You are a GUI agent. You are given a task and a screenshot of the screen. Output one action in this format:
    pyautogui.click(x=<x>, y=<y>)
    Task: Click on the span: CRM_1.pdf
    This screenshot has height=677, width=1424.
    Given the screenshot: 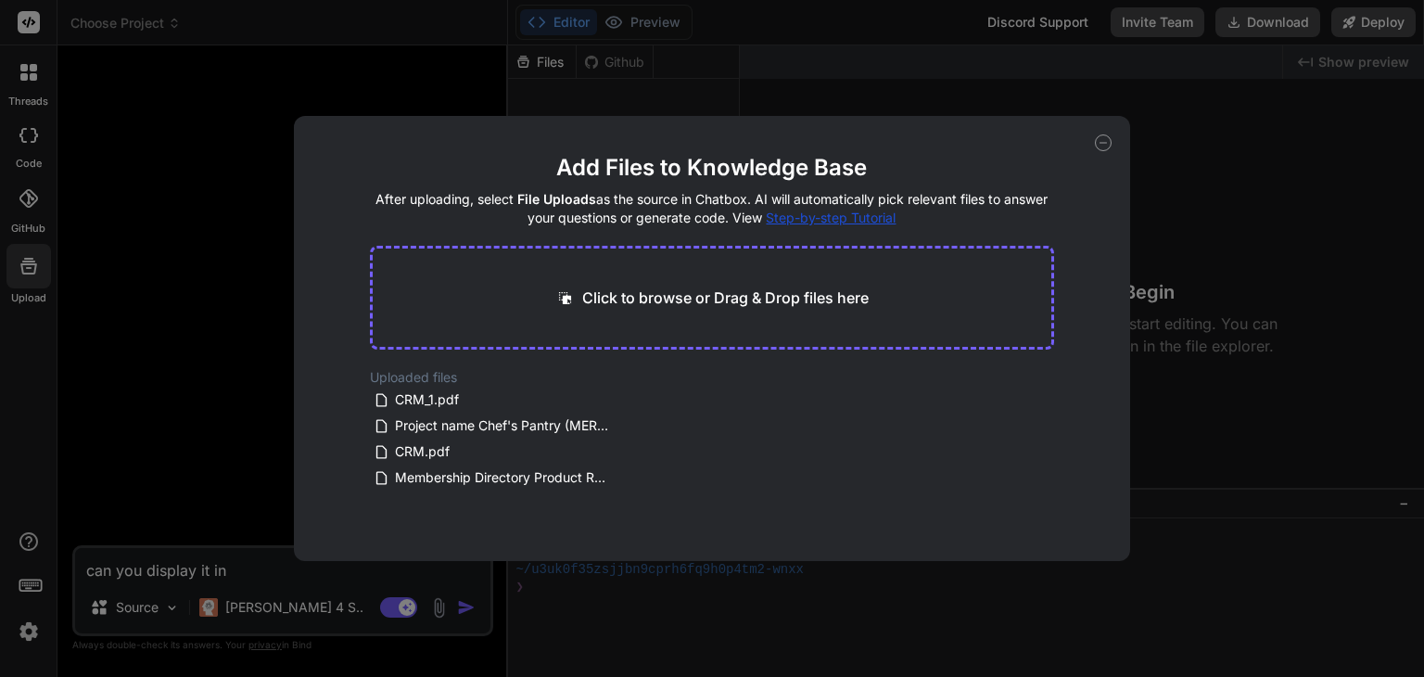 What is the action you would take?
    pyautogui.click(x=427, y=400)
    